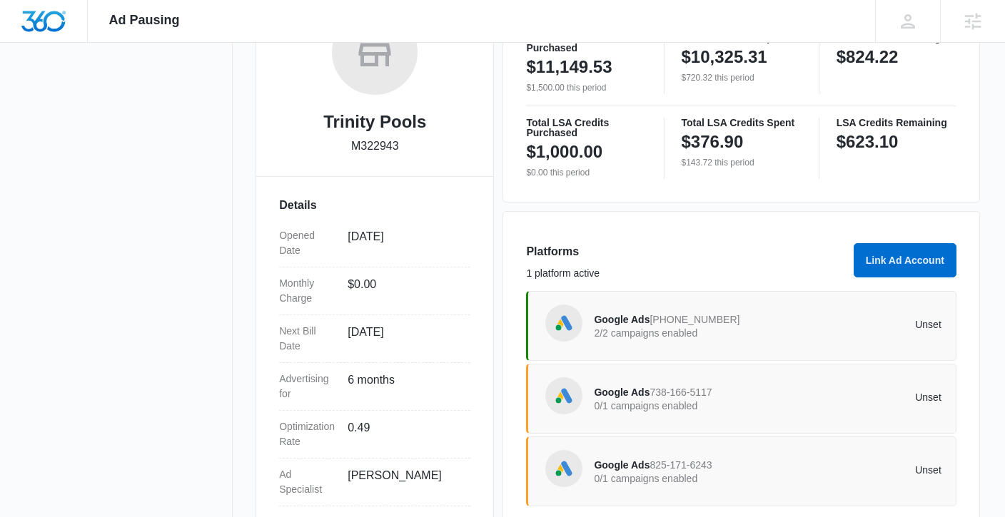  Describe the element at coordinates (375, 146) in the screenshot. I see `p: M322943` at that location.